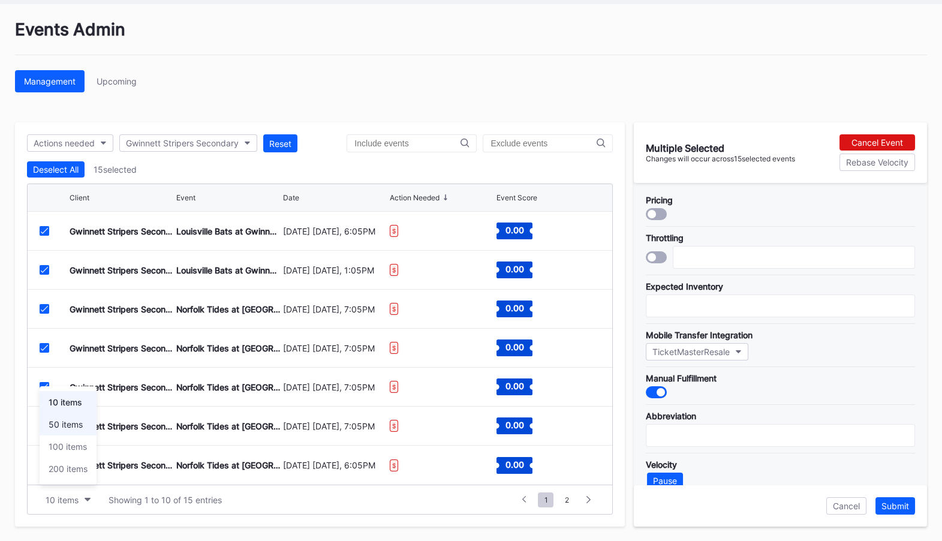 Image resolution: width=942 pixels, height=541 pixels. What do you see at coordinates (566, 500) in the screenshot?
I see `span: 2` at bounding box center [566, 500].